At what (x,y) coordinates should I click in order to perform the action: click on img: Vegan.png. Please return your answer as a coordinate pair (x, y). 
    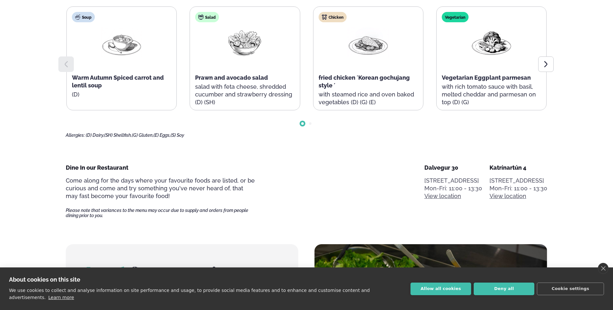
    Looking at the image, I should click on (491, 42).